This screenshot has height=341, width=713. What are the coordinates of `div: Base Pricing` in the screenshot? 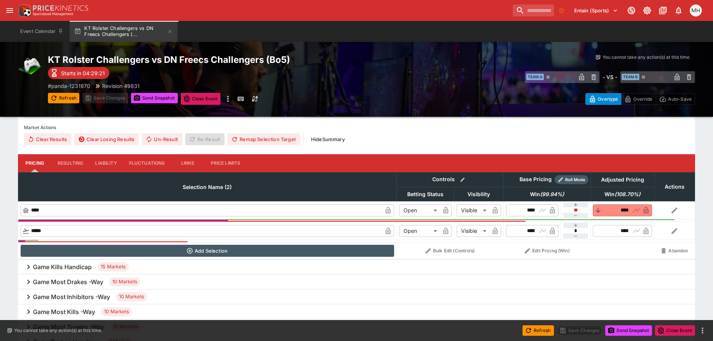 It's located at (535, 179).